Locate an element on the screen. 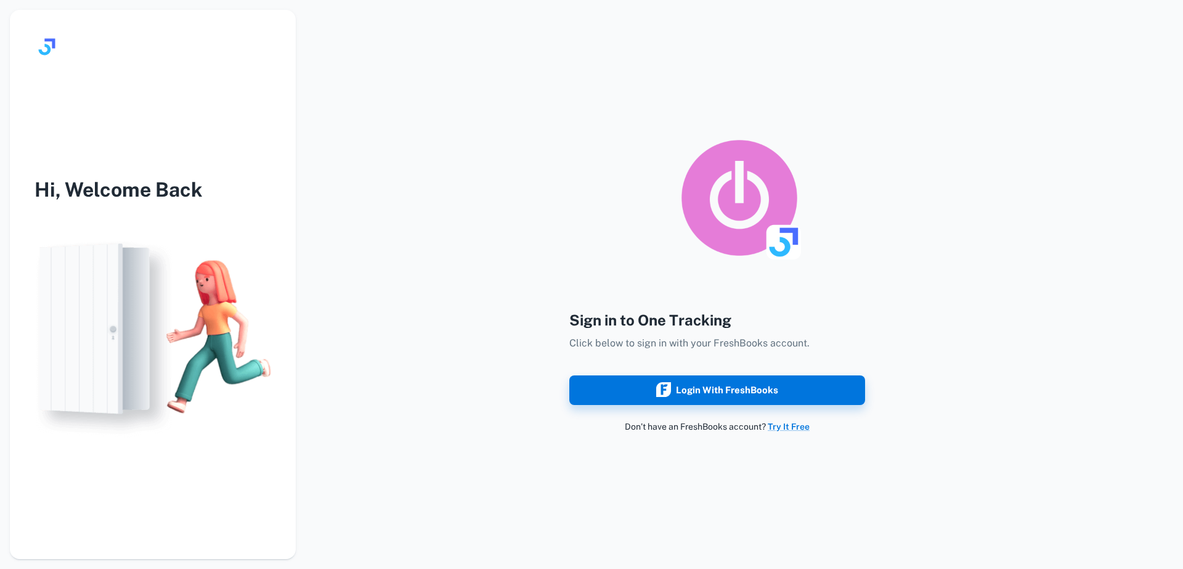  img: logo.svg is located at coordinates (47, 47).